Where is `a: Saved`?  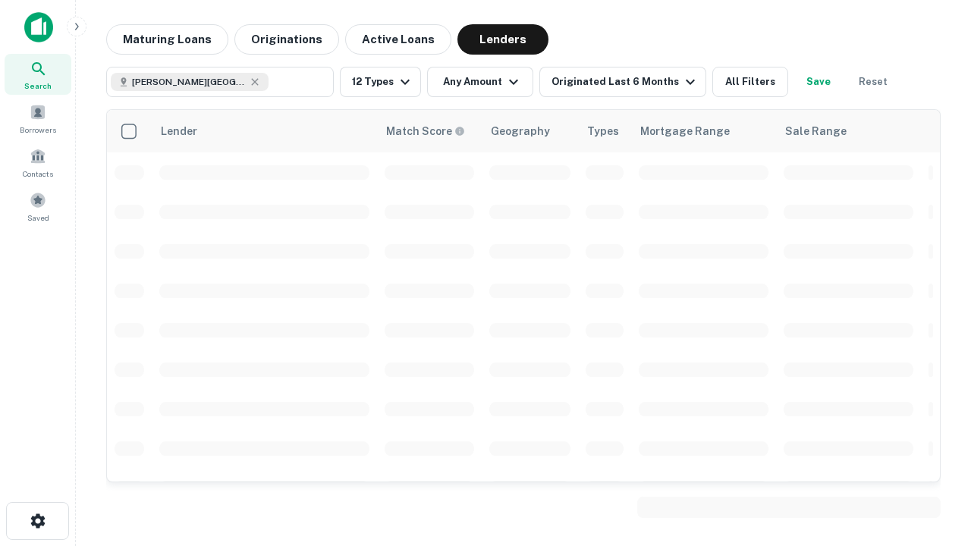
a: Saved is located at coordinates (38, 206).